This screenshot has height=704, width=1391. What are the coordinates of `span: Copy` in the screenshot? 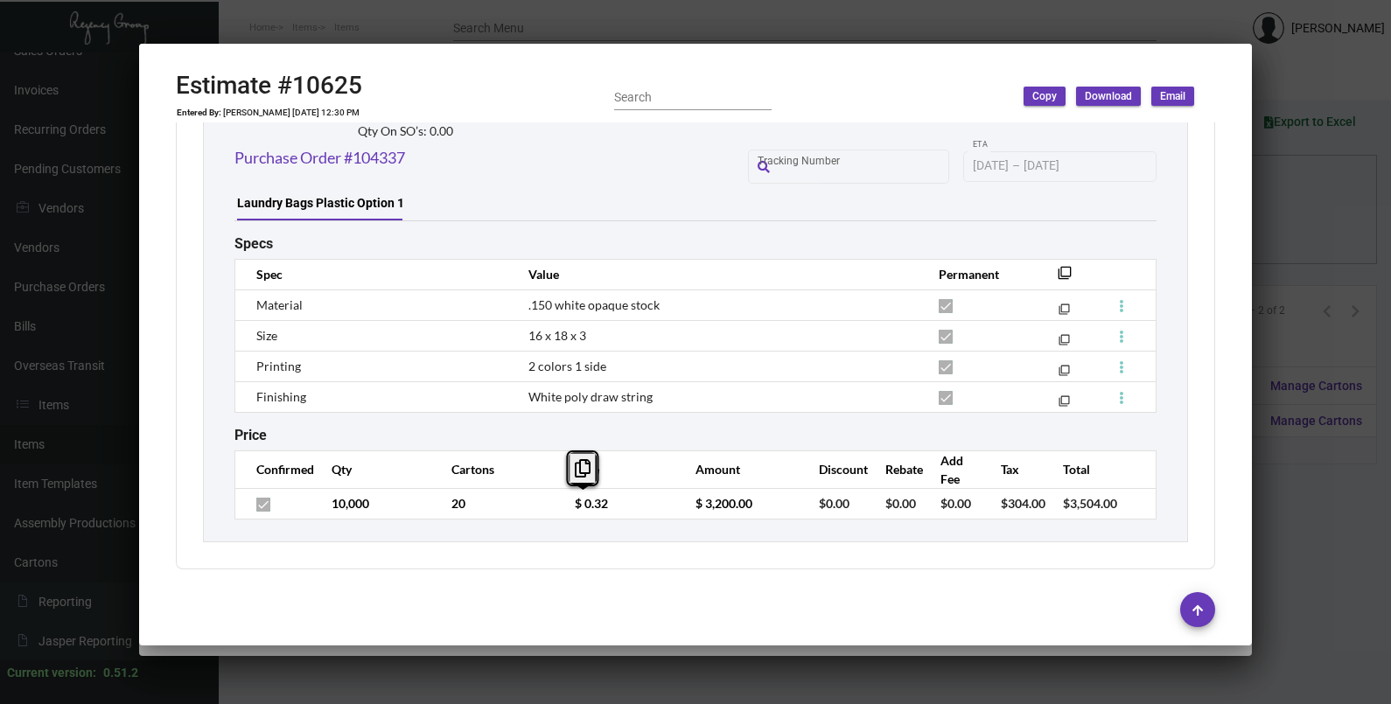 It's located at (1045, 96).